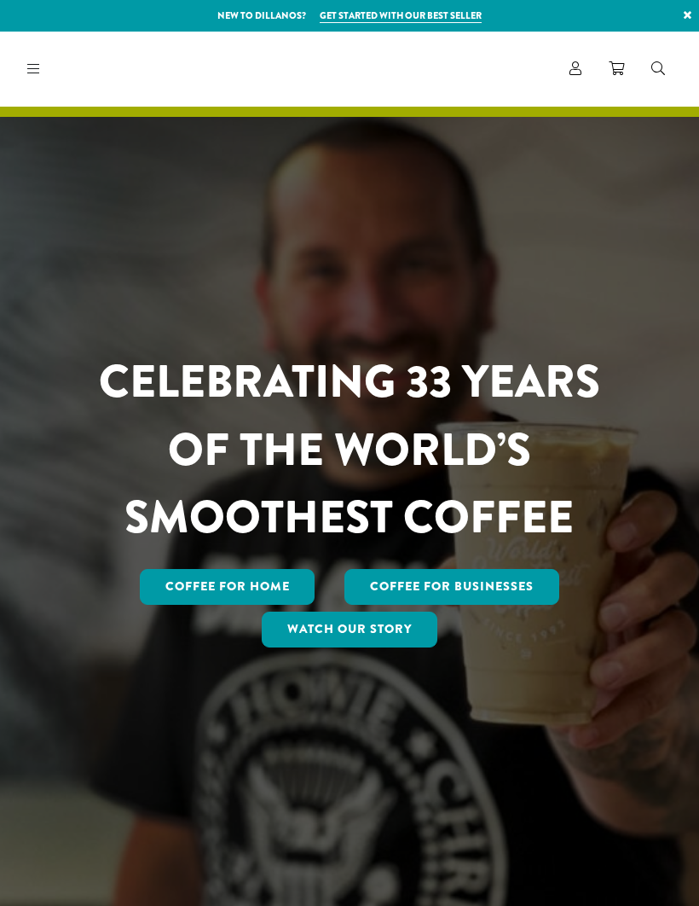 The image size is (699, 906). Describe the element at coordinates (401, 15) in the screenshot. I see `a: Get started with our best seller` at that location.